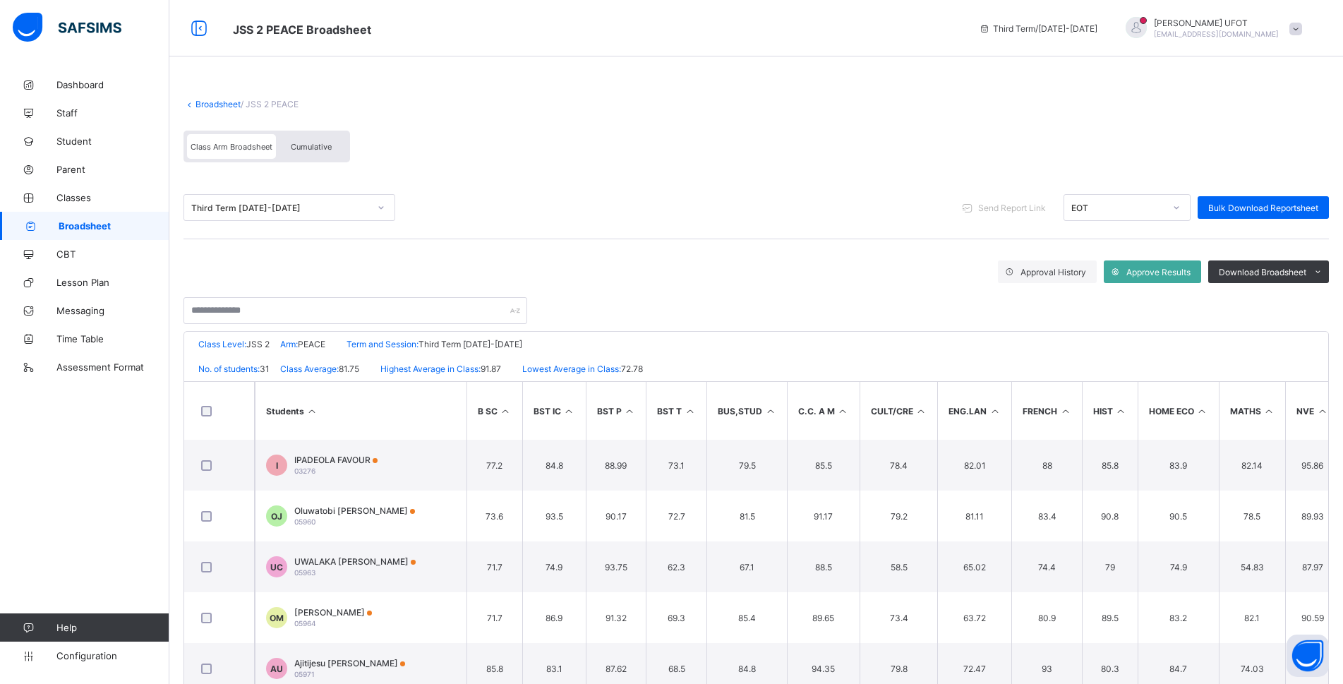 Image resolution: width=1343 pixels, height=684 pixels. Describe the element at coordinates (494, 411) in the screenshot. I see `th: B SC` at that location.